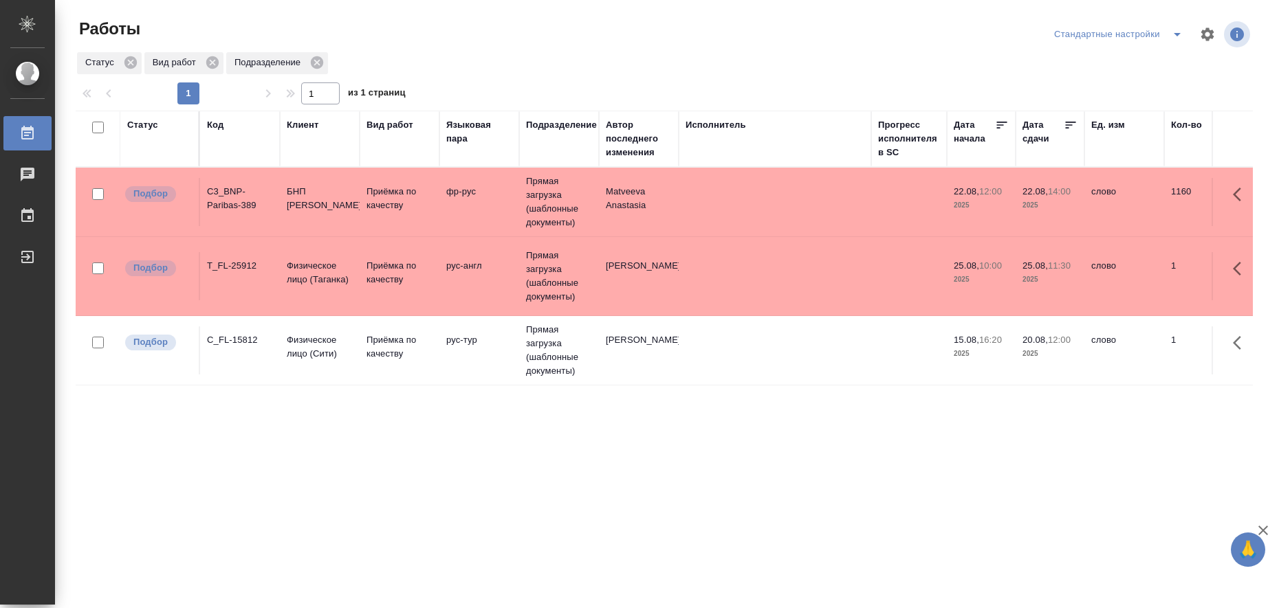 Image resolution: width=1279 pixels, height=608 pixels. Describe the element at coordinates (269, 63) in the screenshot. I see `p: Подразделение` at that location.